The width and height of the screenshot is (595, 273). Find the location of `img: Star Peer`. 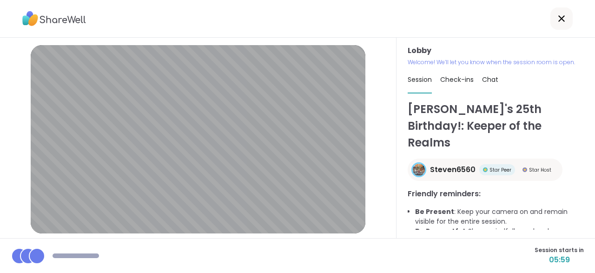

img: Star Peer is located at coordinates (485, 170).